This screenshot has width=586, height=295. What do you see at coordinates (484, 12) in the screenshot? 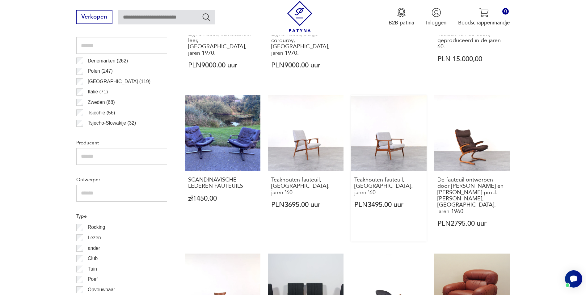
I see `img: Winkelwagen icoon` at bounding box center [484, 12].